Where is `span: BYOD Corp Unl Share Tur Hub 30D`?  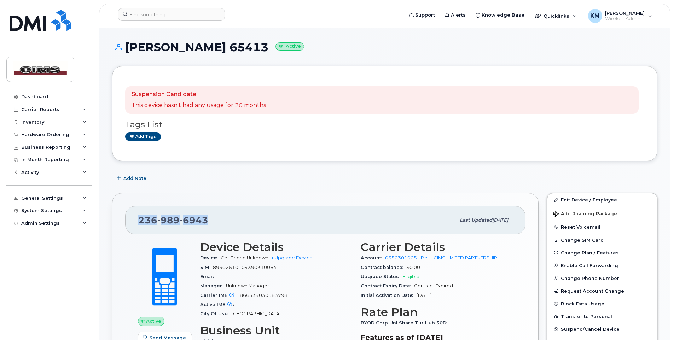 span: BYOD Corp Unl Share Tur Hub 30D is located at coordinates (405, 323).